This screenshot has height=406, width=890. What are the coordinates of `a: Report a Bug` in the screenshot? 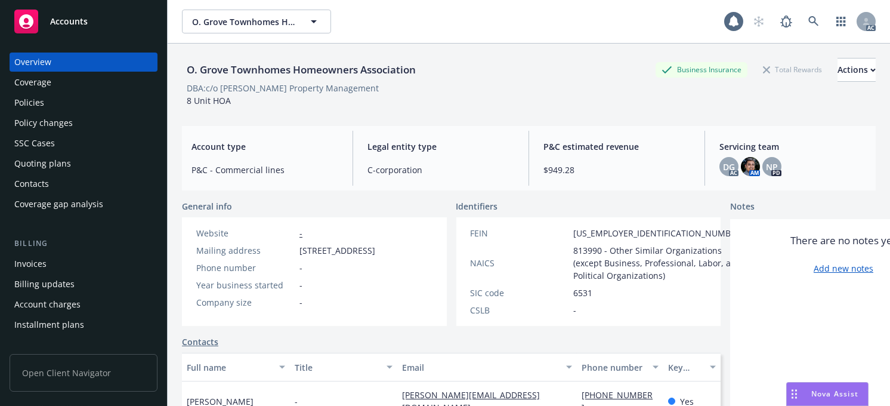 It's located at (786, 21).